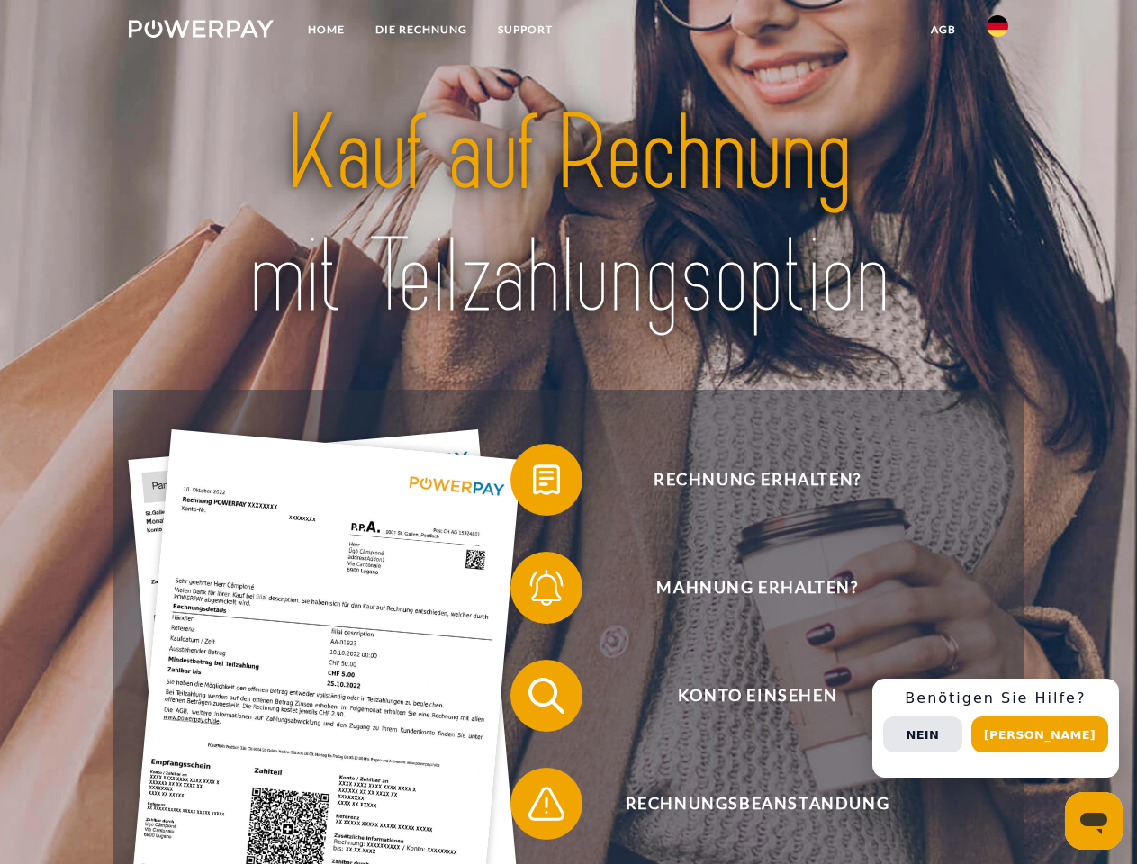 The image size is (1137, 864). I want to click on a: DIE RECHNUNG, so click(421, 30).